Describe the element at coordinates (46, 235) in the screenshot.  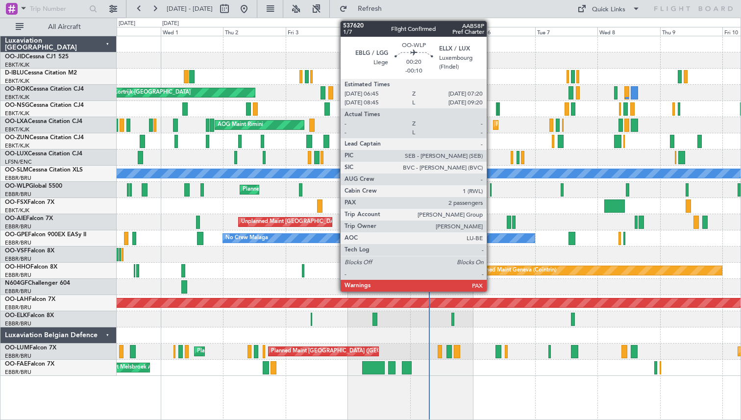
I see `a: OO-GPEFalcon 900EX EASy II` at that location.